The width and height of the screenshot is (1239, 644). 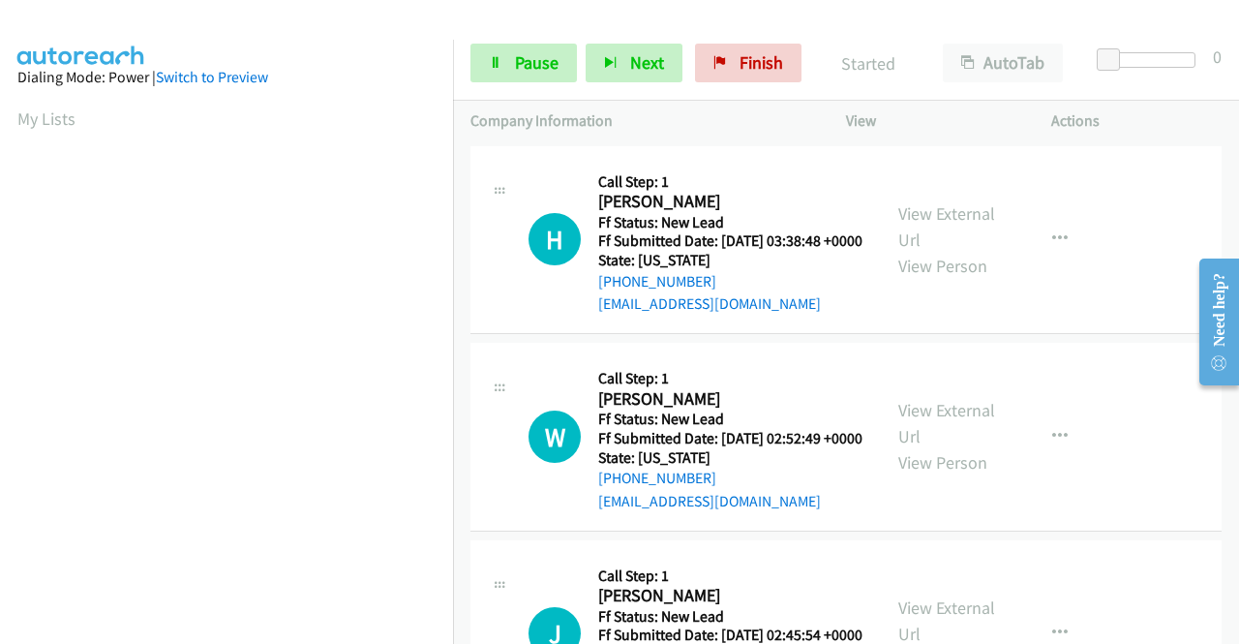 What do you see at coordinates (748, 63) in the screenshot?
I see `a: Finish` at bounding box center [748, 63].